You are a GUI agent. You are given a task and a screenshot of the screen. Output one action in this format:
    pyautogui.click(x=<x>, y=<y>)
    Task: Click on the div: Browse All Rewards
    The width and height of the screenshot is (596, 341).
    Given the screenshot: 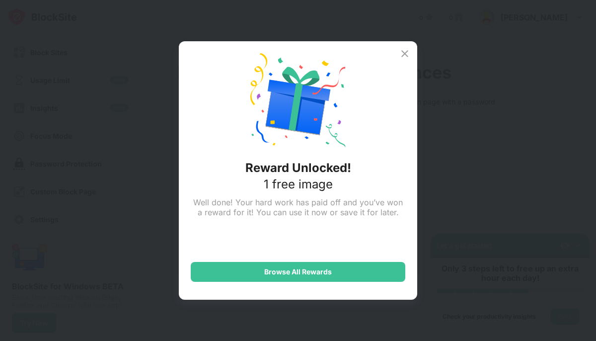 What is the action you would take?
    pyautogui.click(x=298, y=272)
    